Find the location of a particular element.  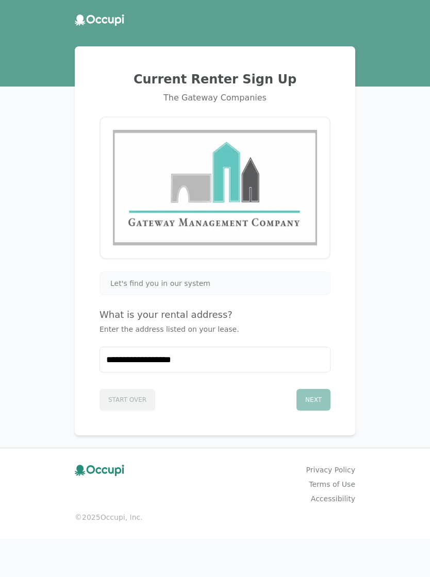

img: Gateway Management is located at coordinates (215, 187).